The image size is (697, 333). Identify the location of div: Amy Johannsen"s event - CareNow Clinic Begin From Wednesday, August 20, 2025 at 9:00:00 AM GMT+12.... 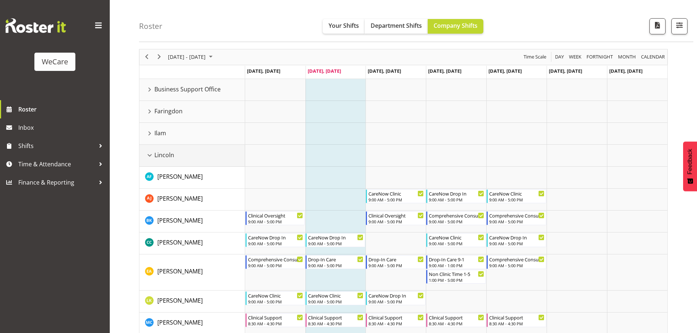
(395, 196).